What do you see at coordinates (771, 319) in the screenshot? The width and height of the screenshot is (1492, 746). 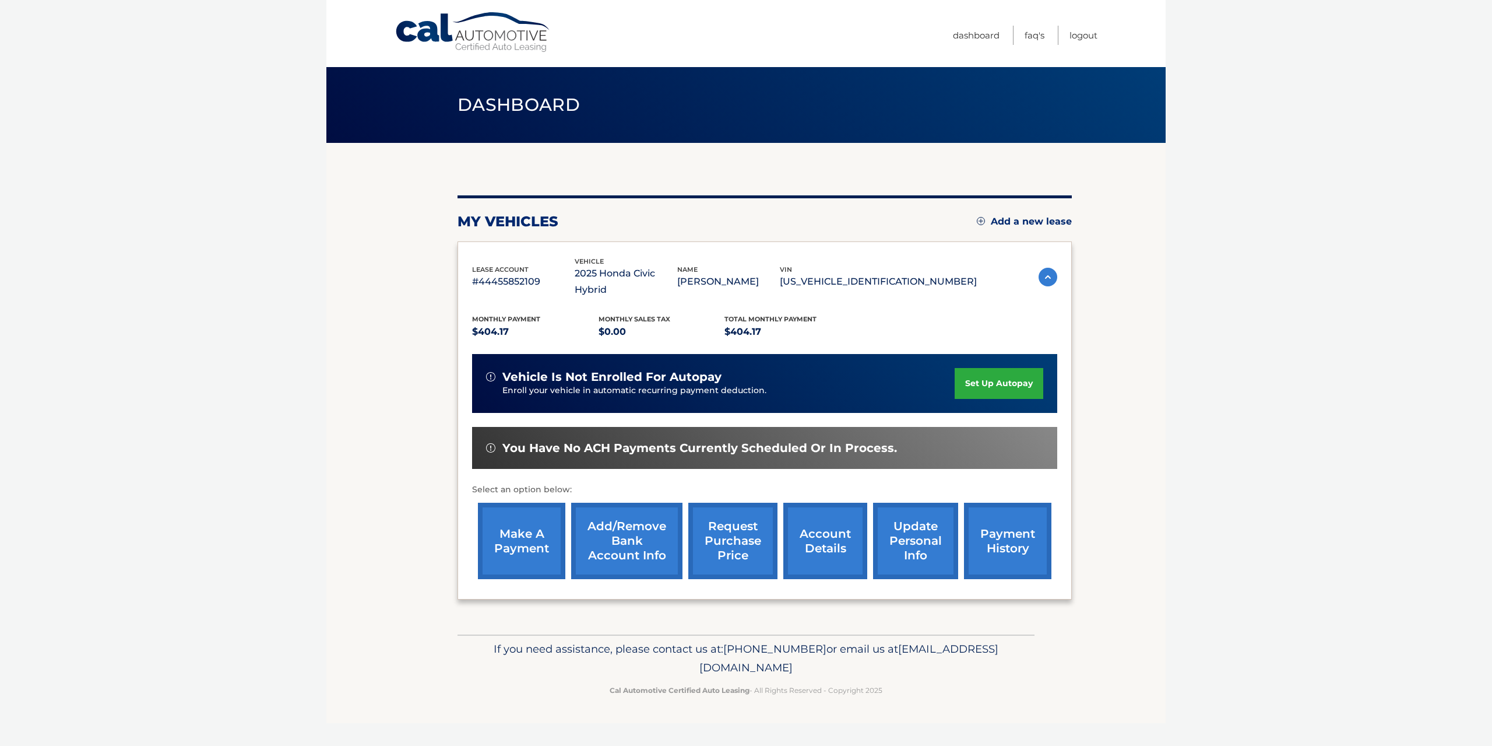 I see `span: Total Monthly Payment` at bounding box center [771, 319].